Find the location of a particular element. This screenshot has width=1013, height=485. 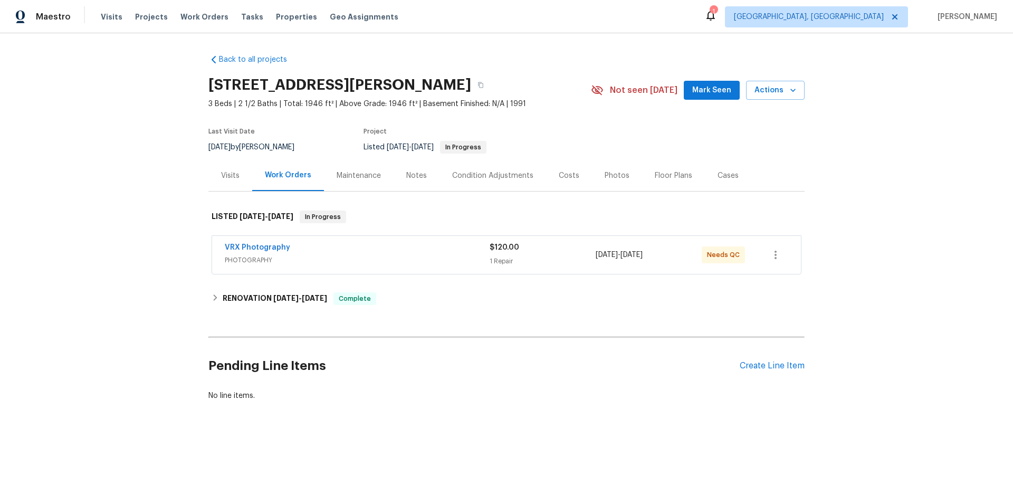

button: Mark Seen is located at coordinates (712, 90).